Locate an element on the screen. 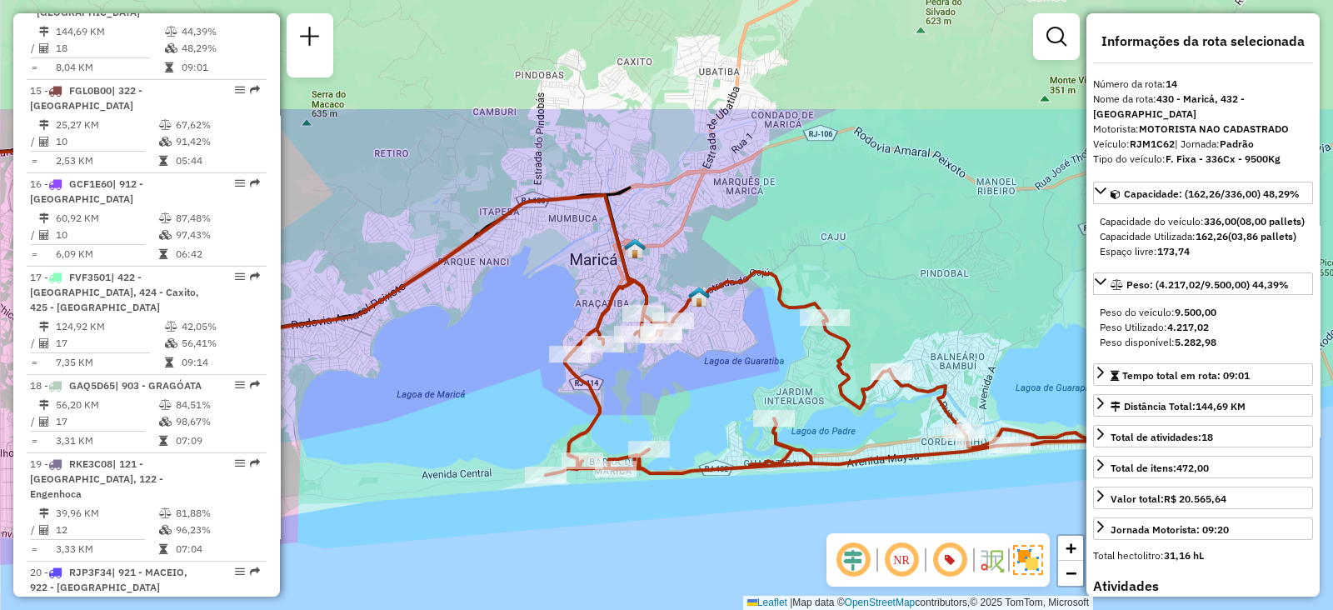 This screenshot has height=610, width=1333. div: Peso: (4.217,02/9.500,00) 44,39% is located at coordinates (1203, 327).